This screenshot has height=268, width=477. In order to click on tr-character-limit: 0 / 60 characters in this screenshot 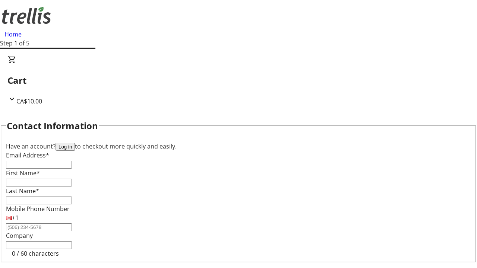, I will do `click(35, 254)`.